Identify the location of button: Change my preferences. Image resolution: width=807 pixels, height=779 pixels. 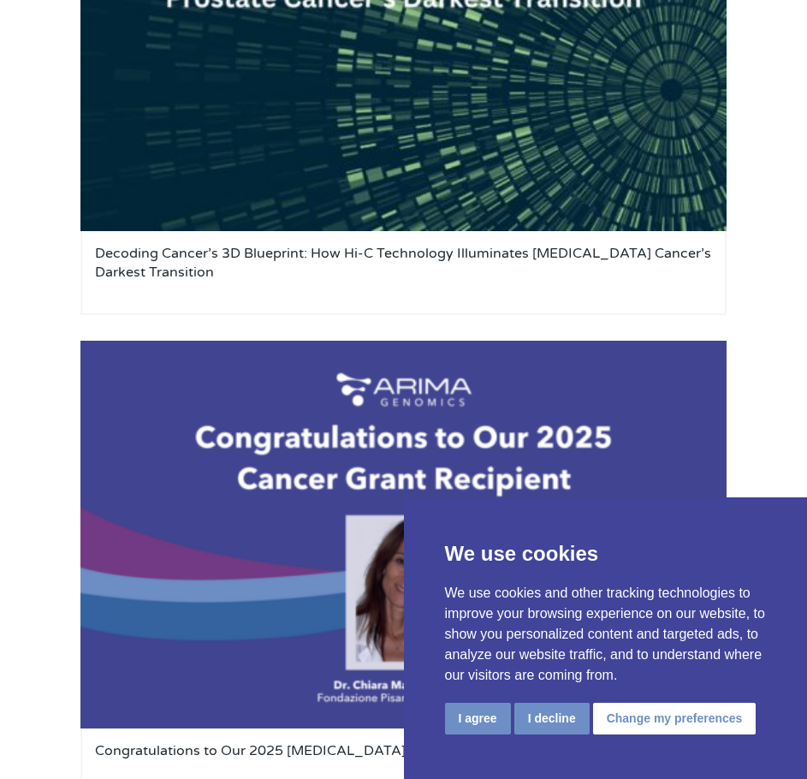
(675, 718).